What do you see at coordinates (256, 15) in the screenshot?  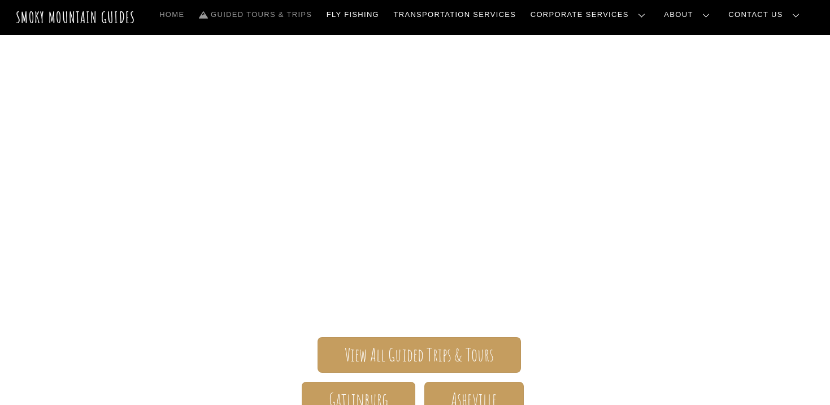 I see `a: Guided Tours & Trips` at bounding box center [256, 15].